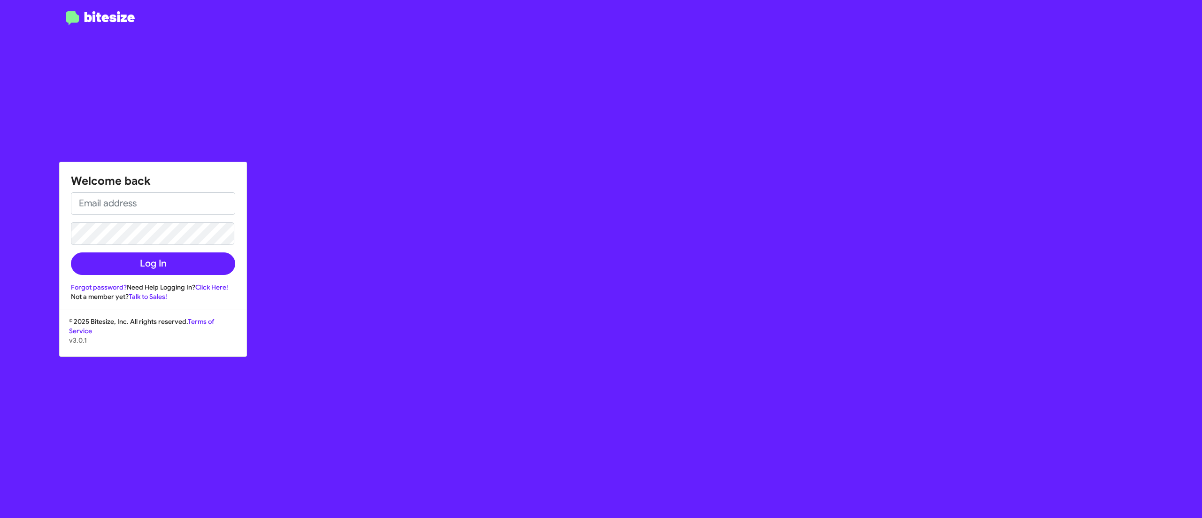  What do you see at coordinates (148, 296) in the screenshot?
I see `a: Talk to Sales!` at bounding box center [148, 296].